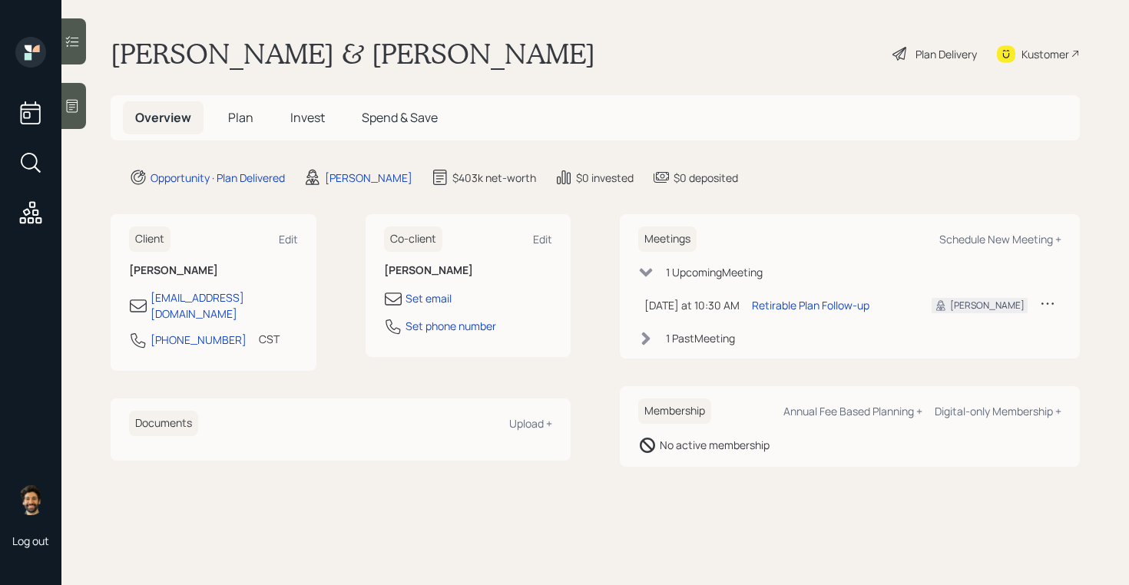 This screenshot has height=585, width=1129. What do you see at coordinates (714, 272) in the screenshot?
I see `div: 1 Upcoming Meeting` at bounding box center [714, 272].